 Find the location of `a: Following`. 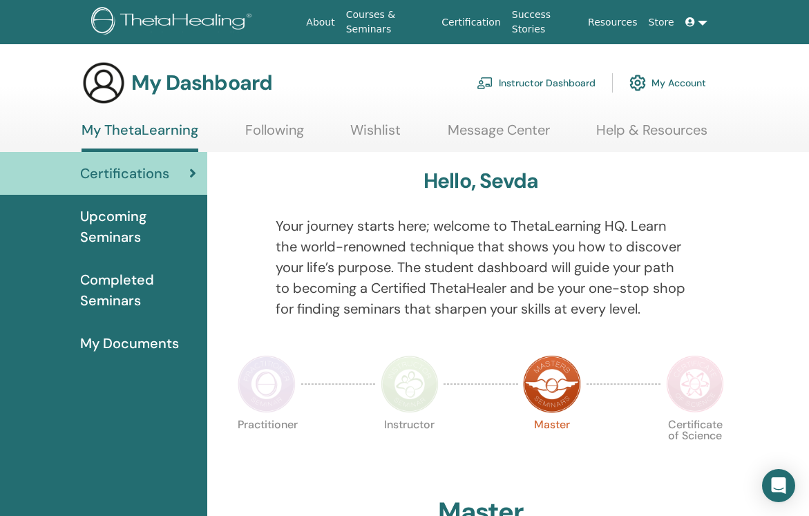

a: Following is located at coordinates (274, 135).